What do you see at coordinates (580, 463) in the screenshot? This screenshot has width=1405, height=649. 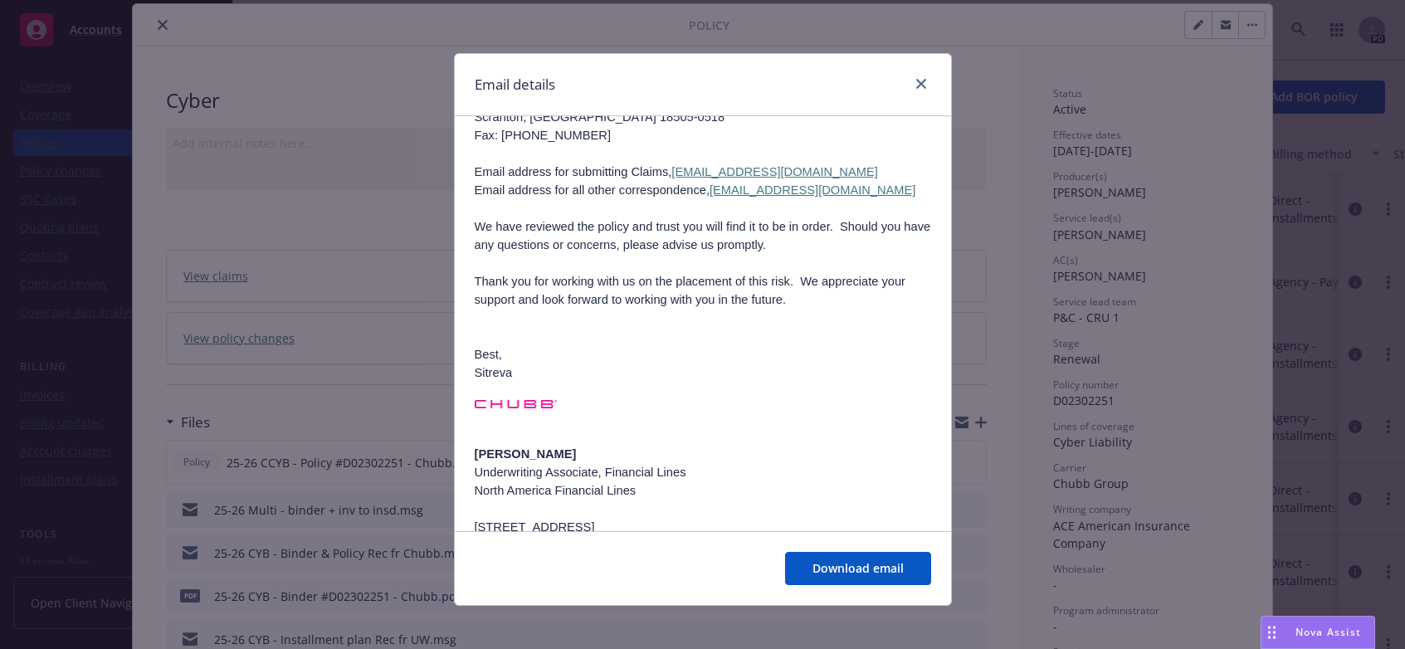 I see `span: Underwriting Associate, Financial Lines` at bounding box center [580, 463].